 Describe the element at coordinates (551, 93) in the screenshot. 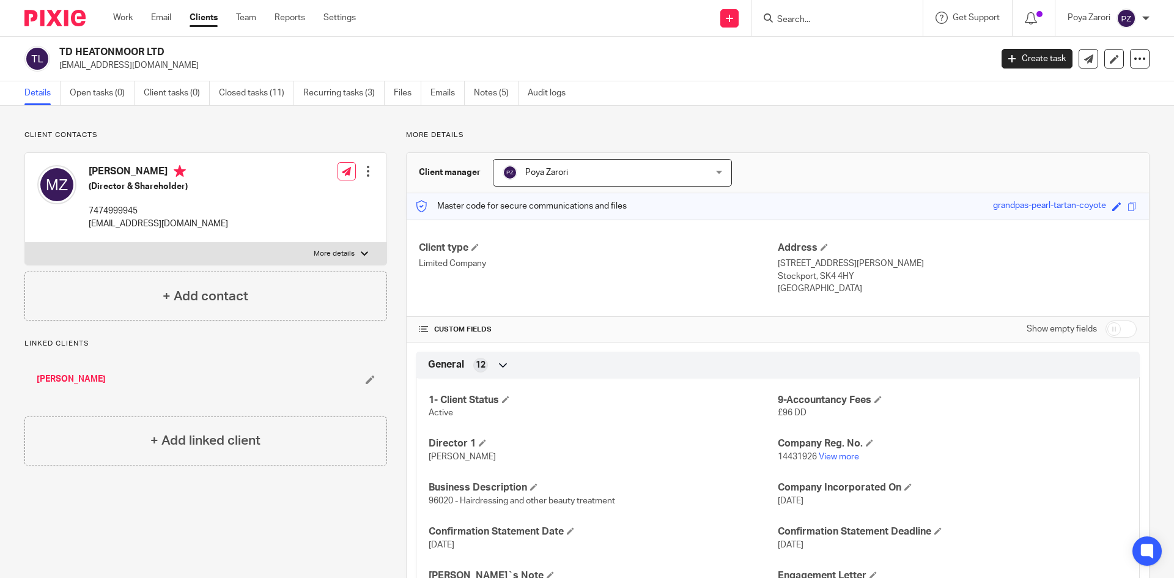

I see `a: Audit logs` at that location.